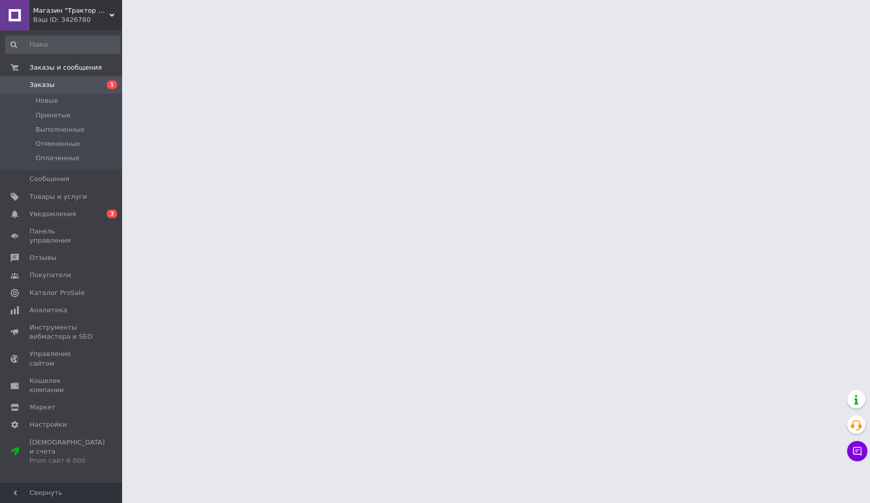 The height and width of the screenshot is (503, 870). What do you see at coordinates (62, 332) in the screenshot?
I see `span: Инструменты вебмастера и SEO` at bounding box center [62, 332].